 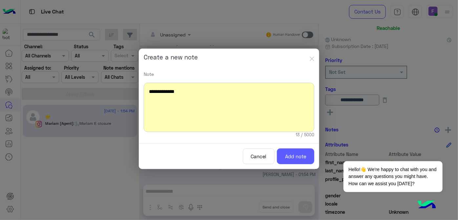 I want to click on span: Hello!👋 We're happy to chat with you and answer any questions you might have. How can we assist y..., so click(x=393, y=177).